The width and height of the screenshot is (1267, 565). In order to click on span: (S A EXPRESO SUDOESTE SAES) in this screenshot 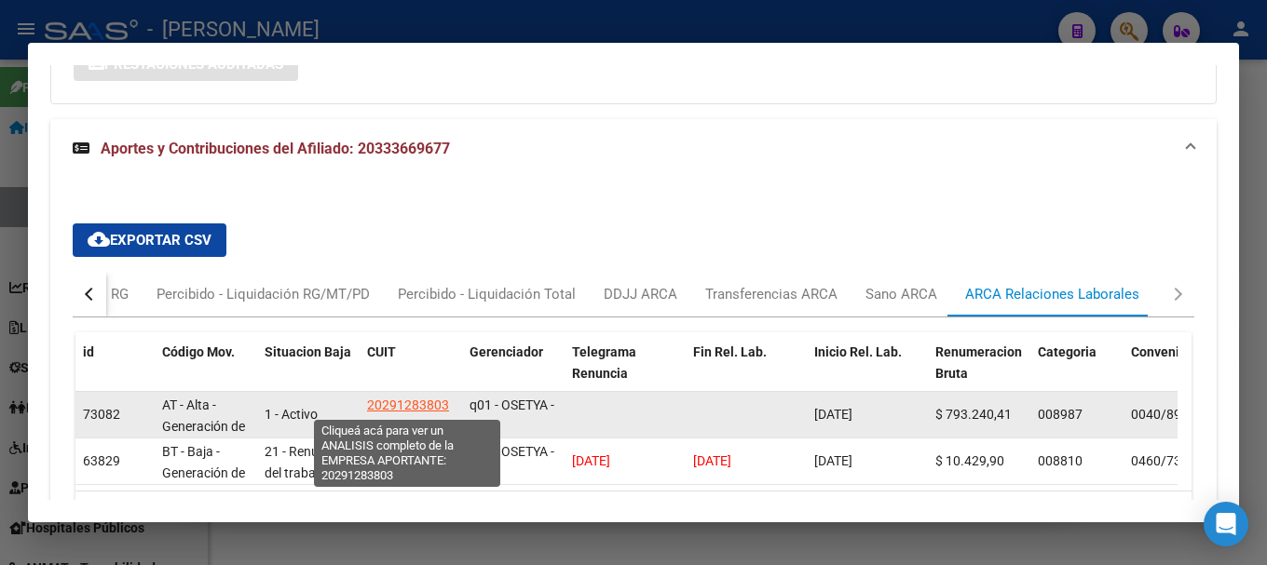, I will do `click(408, 495)`.